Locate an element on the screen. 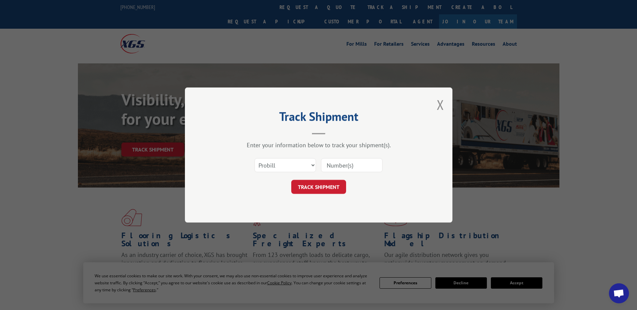 The image size is (637, 310). h2: Track Shipment is located at coordinates (318, 118).